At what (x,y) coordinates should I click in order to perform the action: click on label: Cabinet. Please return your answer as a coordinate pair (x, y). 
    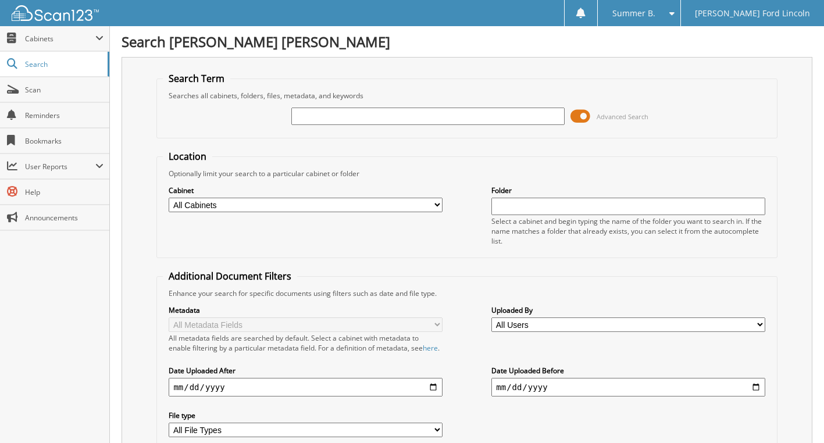
    Looking at the image, I should click on (305, 190).